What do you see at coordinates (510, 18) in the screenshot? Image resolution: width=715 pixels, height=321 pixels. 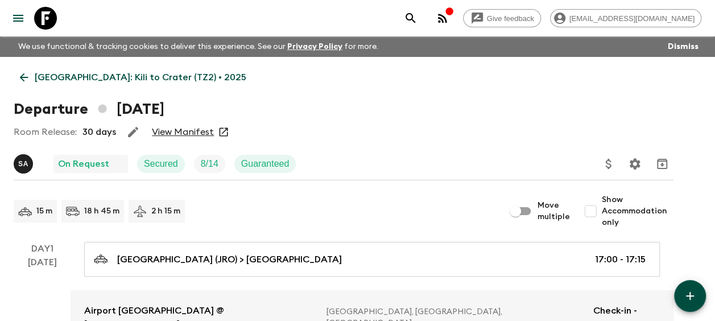 I see `span: Give feedback` at bounding box center [510, 18].